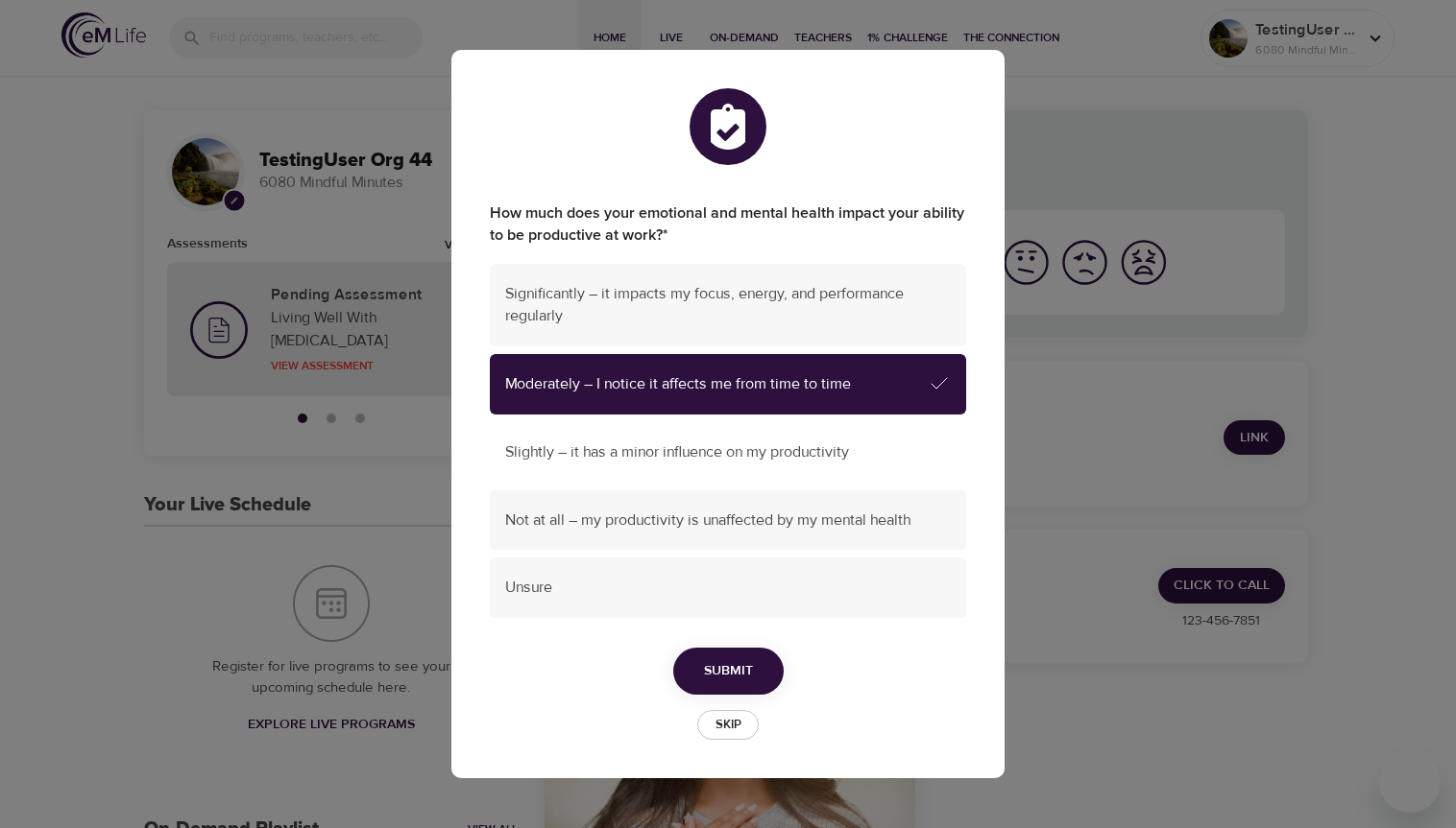 Image resolution: width=1456 pixels, height=828 pixels. What do you see at coordinates (728, 725) in the screenshot?
I see `span: Skip` at bounding box center [728, 725].